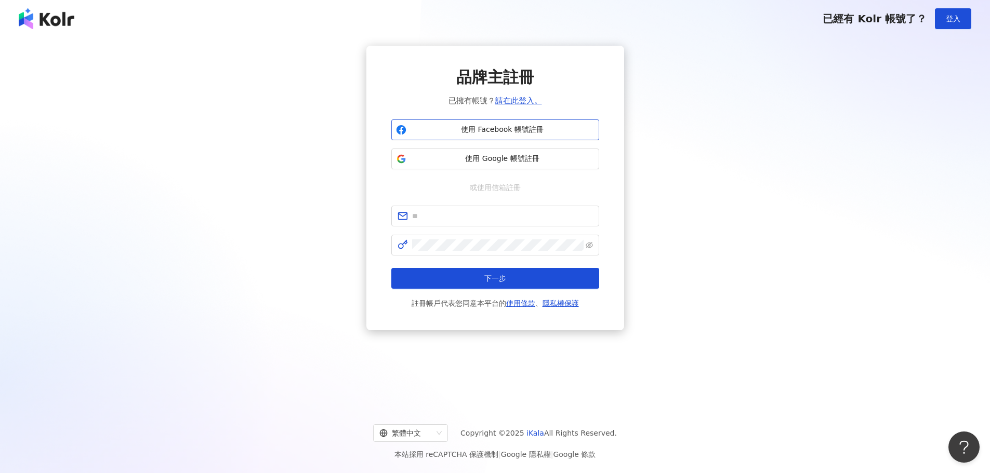 The width and height of the screenshot is (990, 473). What do you see at coordinates (502, 159) in the screenshot?
I see `span: 使用 Google 帳號註冊` at bounding box center [502, 159].